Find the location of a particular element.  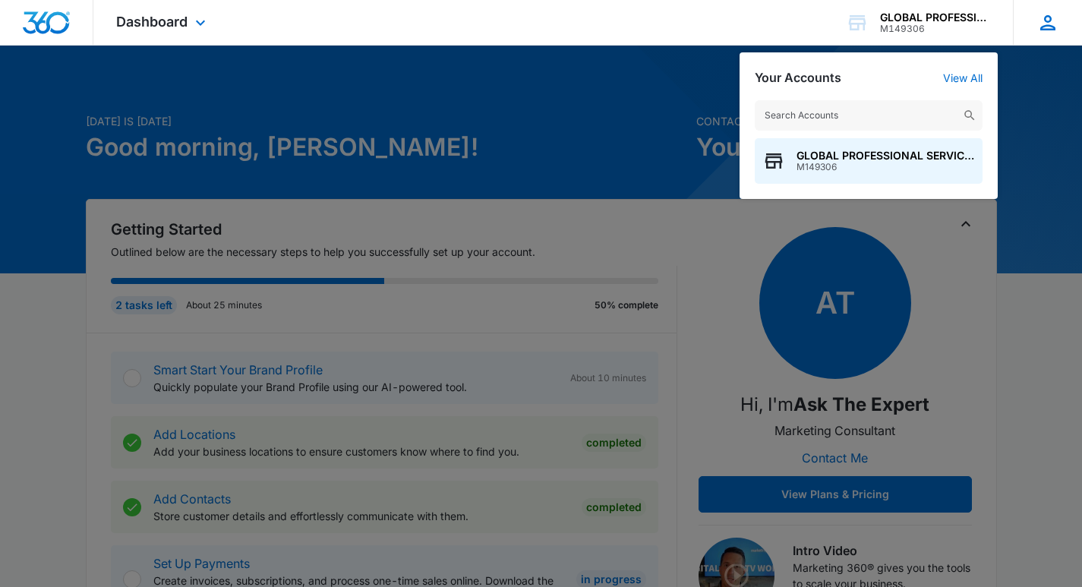

button: GLOBAL PROFESSIONAL SERVICESM149306 is located at coordinates (868, 161).